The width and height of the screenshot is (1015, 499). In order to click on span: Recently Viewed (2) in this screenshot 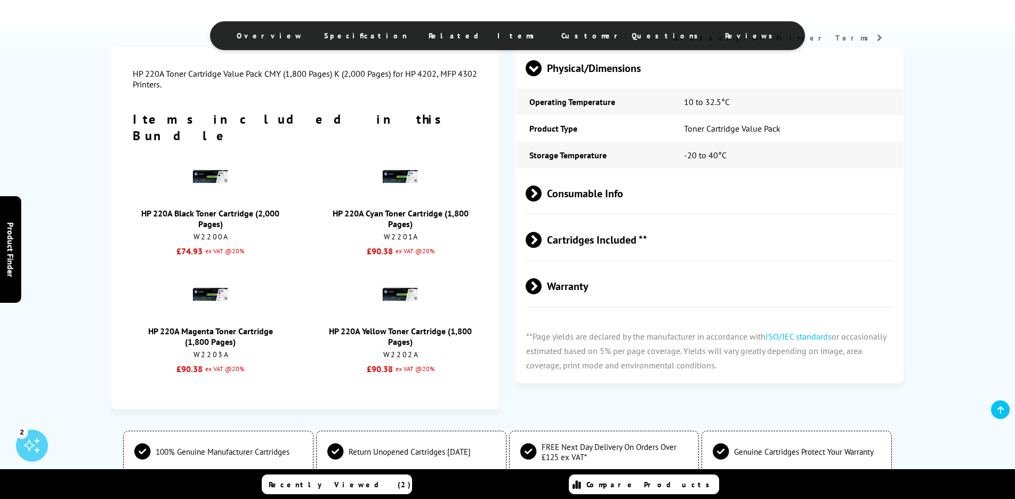, I will do `click(340, 485)`.